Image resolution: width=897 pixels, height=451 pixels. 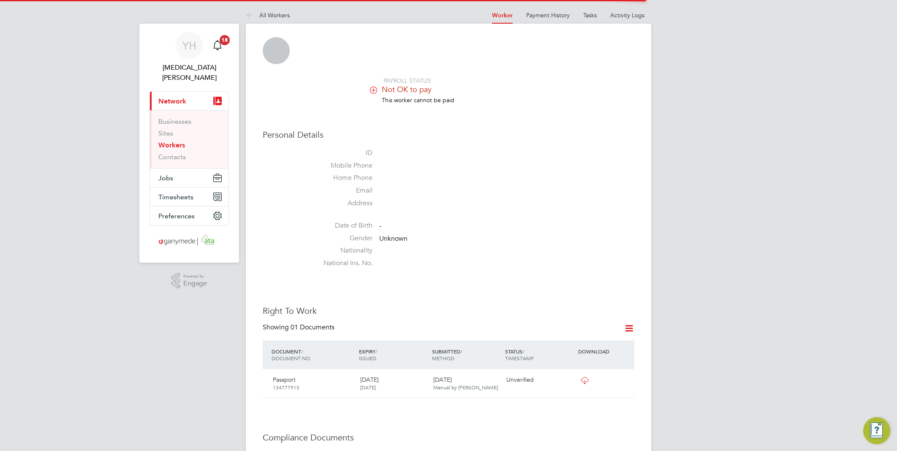 What do you see at coordinates (268, 15) in the screenshot?
I see `a: All Workers` at bounding box center [268, 15].